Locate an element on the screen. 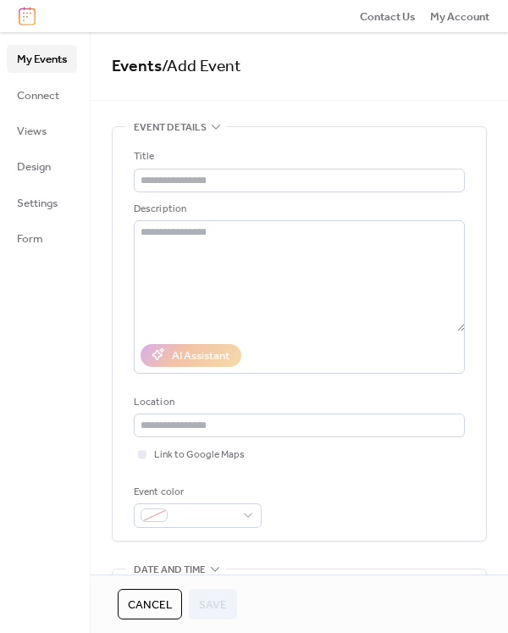  span: Cancel is located at coordinates (150, 605).